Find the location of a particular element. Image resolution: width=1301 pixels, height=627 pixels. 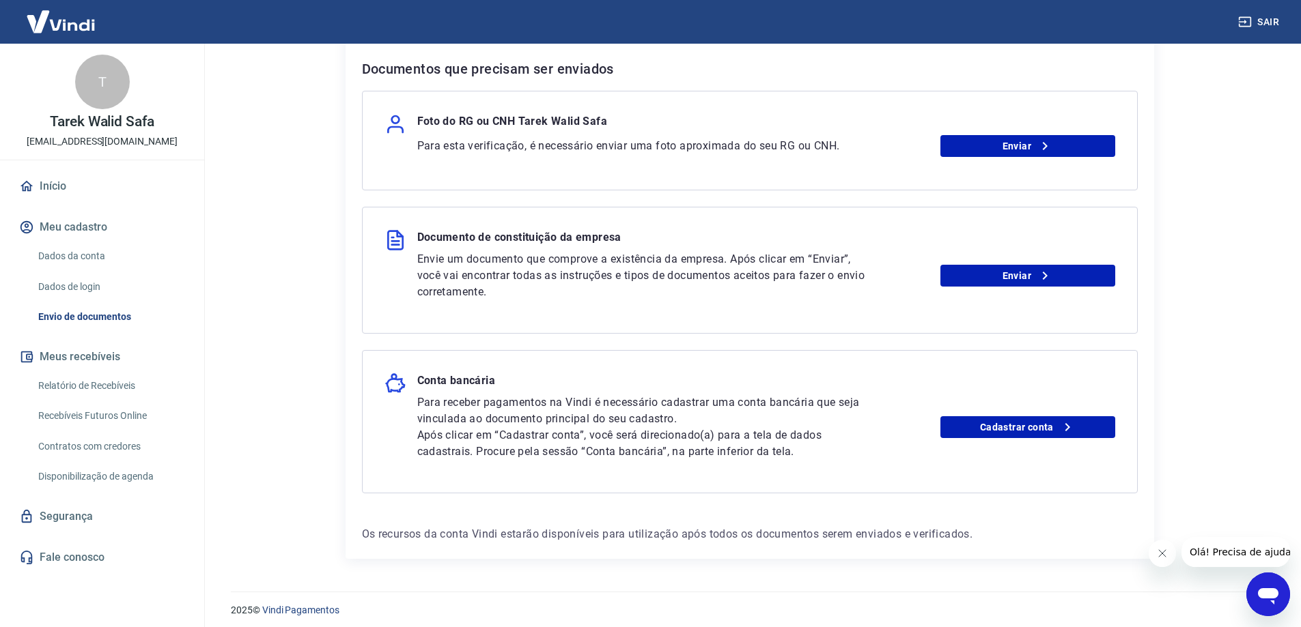

p: Tarek Walid Safa is located at coordinates (102, 122).